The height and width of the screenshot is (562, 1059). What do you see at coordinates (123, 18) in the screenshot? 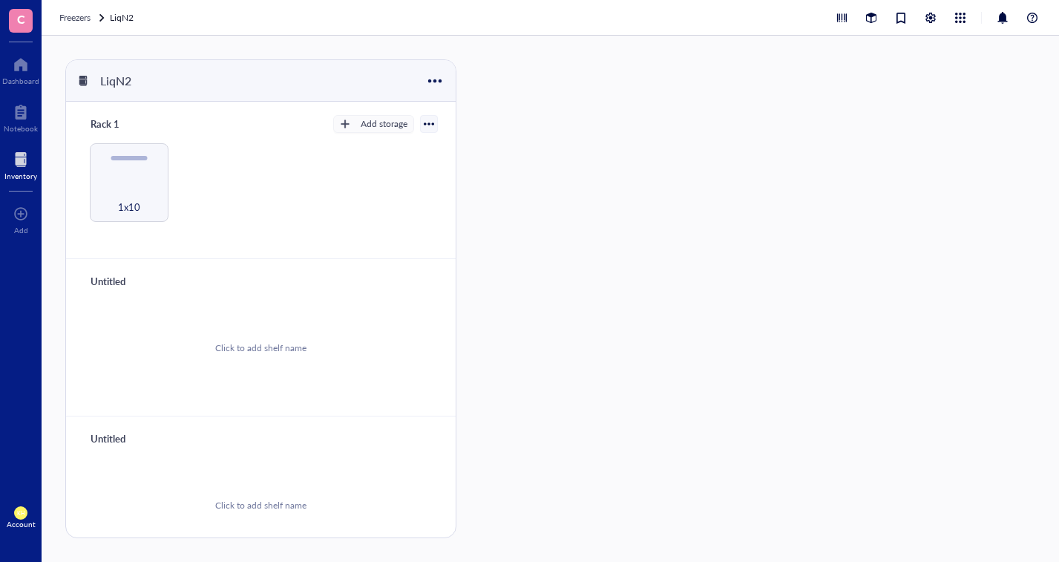
I see `a: LiqN2` at bounding box center [123, 18].